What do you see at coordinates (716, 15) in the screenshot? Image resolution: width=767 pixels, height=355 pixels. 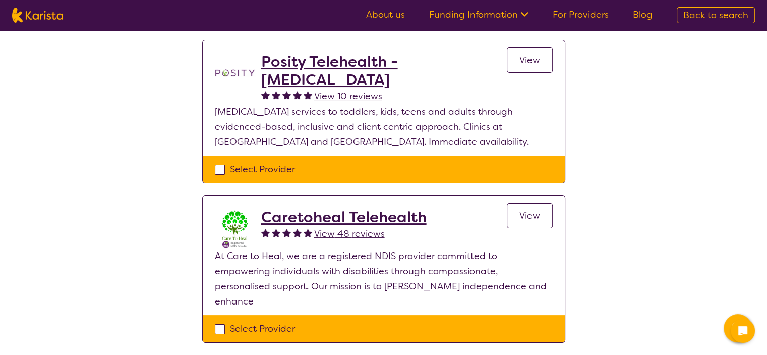 I see `a: Back to search` at bounding box center [716, 15].